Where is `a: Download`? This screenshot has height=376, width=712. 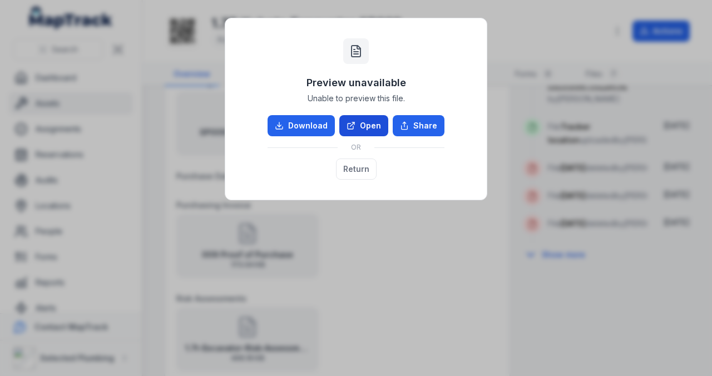
a: Download is located at coordinates (301, 126).